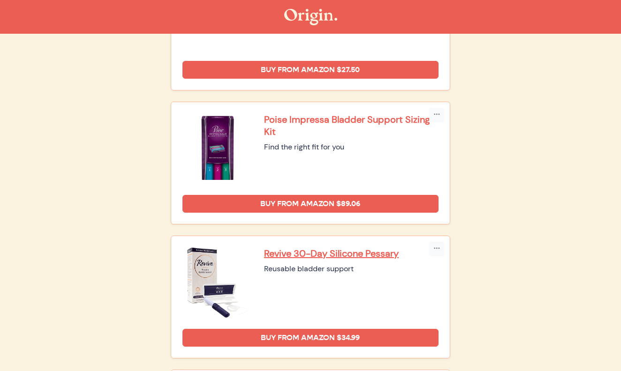  What do you see at coordinates (218, 283) in the screenshot?
I see `img: Revive 30-Day Silicone Pessary` at bounding box center [218, 283].